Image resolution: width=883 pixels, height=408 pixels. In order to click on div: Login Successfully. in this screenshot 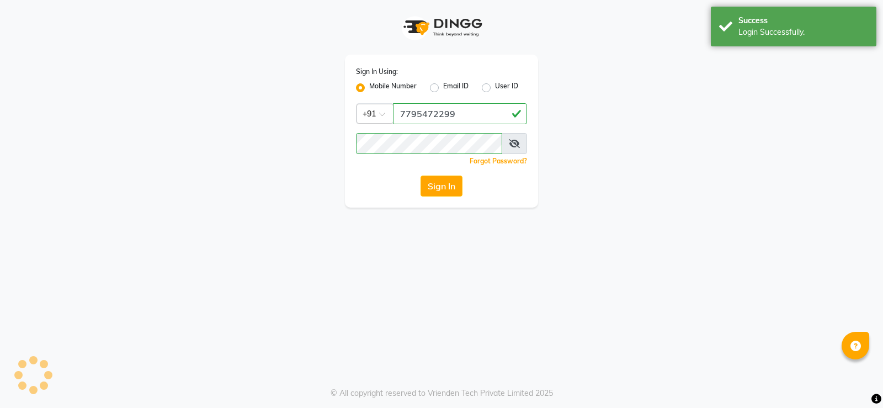, I will do `click(803, 32)`.